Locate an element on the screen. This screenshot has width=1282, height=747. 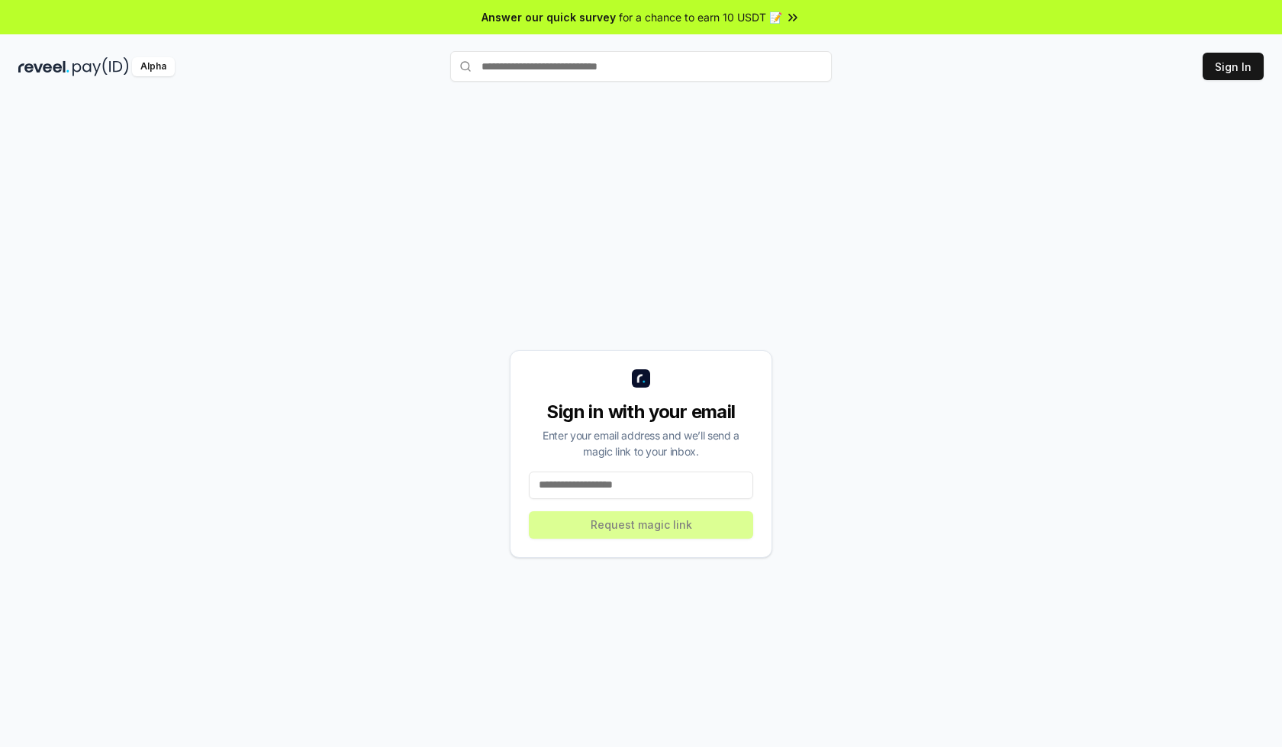
span: for a chance to earn 10 USDT 📝 is located at coordinates (701, 17).